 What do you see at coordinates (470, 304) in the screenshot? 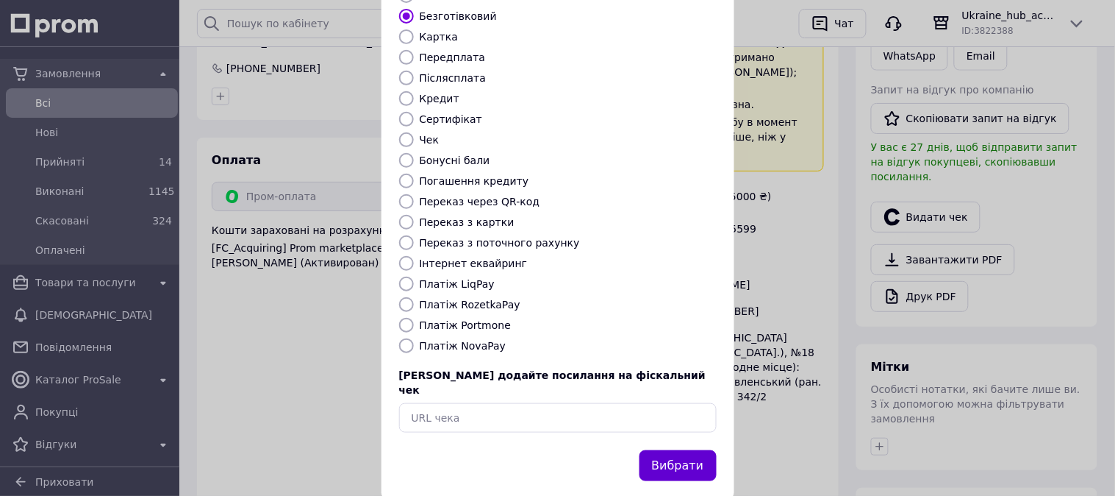
I see `label: Платіж RozetkaPay` at bounding box center [470, 304].